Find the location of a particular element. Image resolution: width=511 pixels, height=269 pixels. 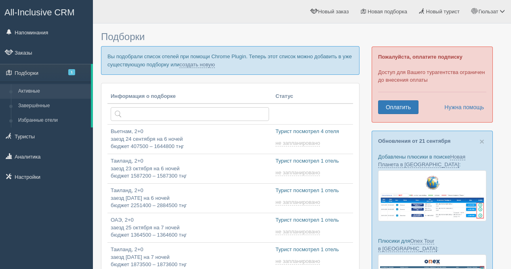

p: Плюсики для : is located at coordinates (433, 245).